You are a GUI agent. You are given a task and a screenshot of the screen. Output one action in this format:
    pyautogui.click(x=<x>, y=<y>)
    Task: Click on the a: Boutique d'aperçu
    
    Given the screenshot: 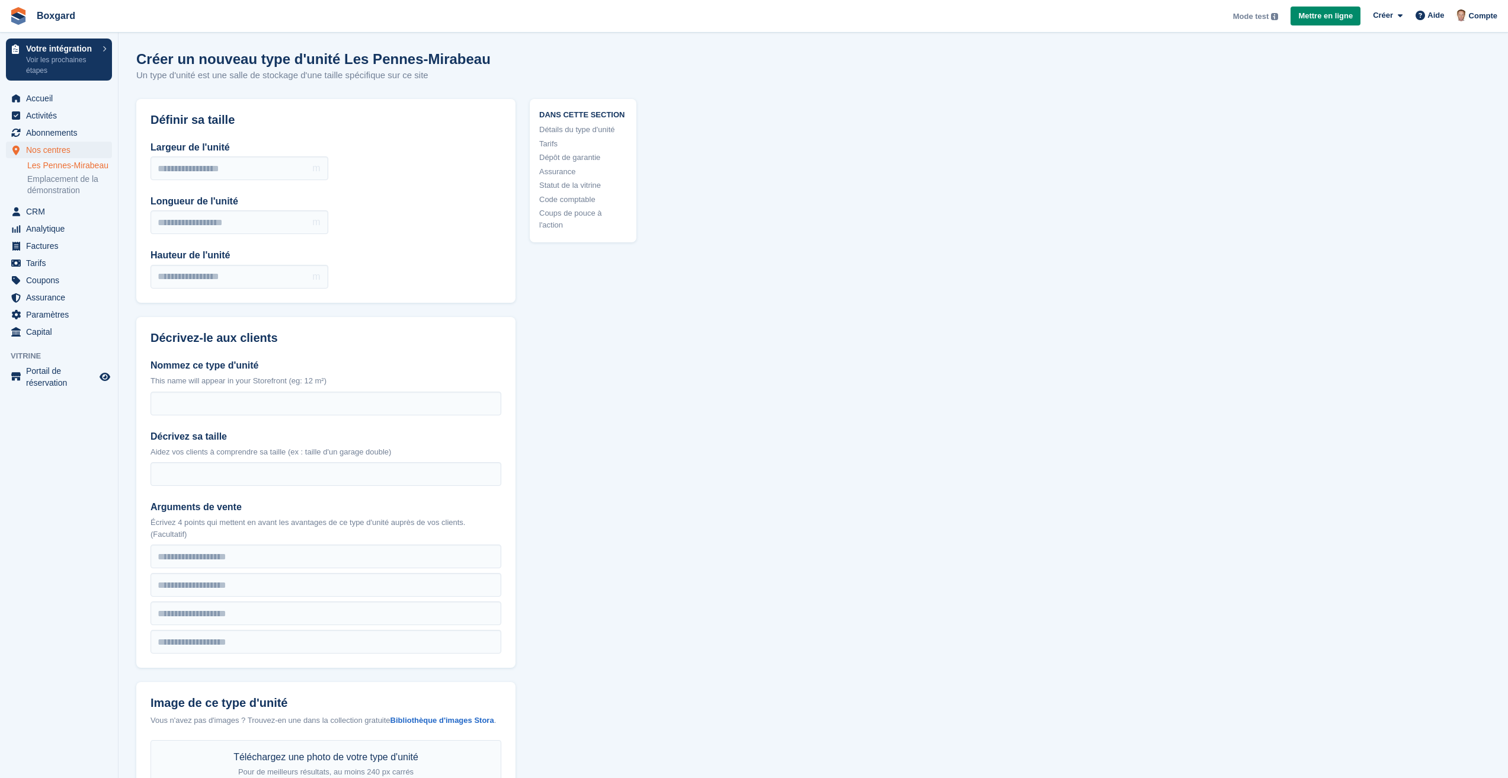 What is the action you would take?
    pyautogui.click(x=105, y=377)
    